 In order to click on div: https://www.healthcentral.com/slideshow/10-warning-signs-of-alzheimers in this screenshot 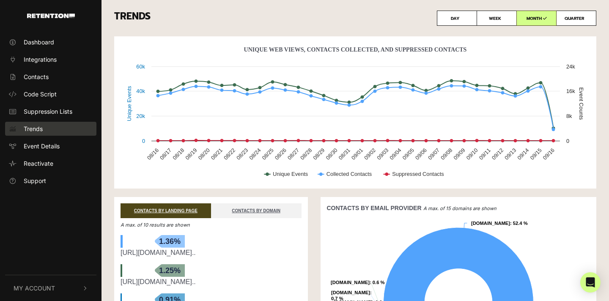, I will do `click(211, 253)`.